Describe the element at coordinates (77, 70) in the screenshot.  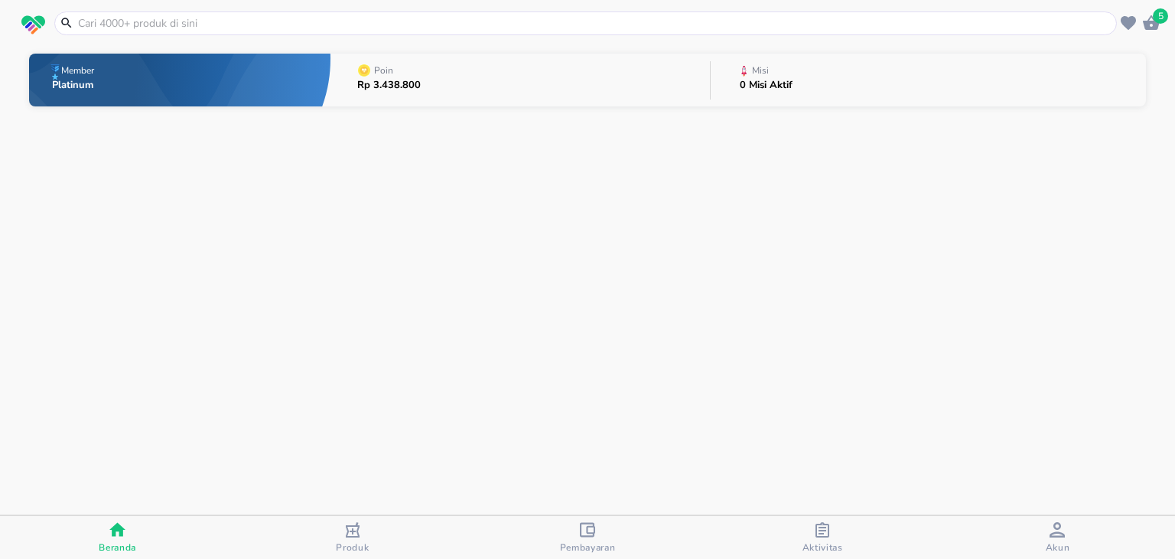
I see `p: Member` at that location.